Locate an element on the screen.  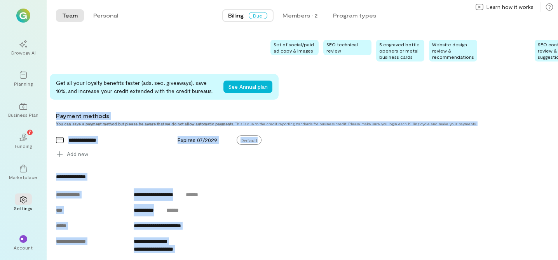
div: Members · 2 is located at coordinates (300, 16).